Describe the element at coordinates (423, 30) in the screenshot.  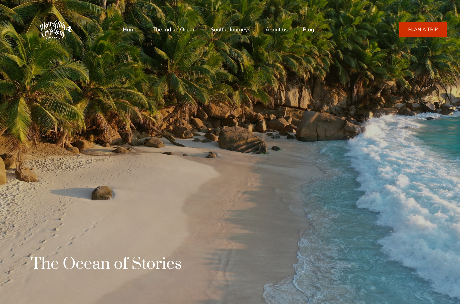
I see `a: PLAN A TRIP` at that location.